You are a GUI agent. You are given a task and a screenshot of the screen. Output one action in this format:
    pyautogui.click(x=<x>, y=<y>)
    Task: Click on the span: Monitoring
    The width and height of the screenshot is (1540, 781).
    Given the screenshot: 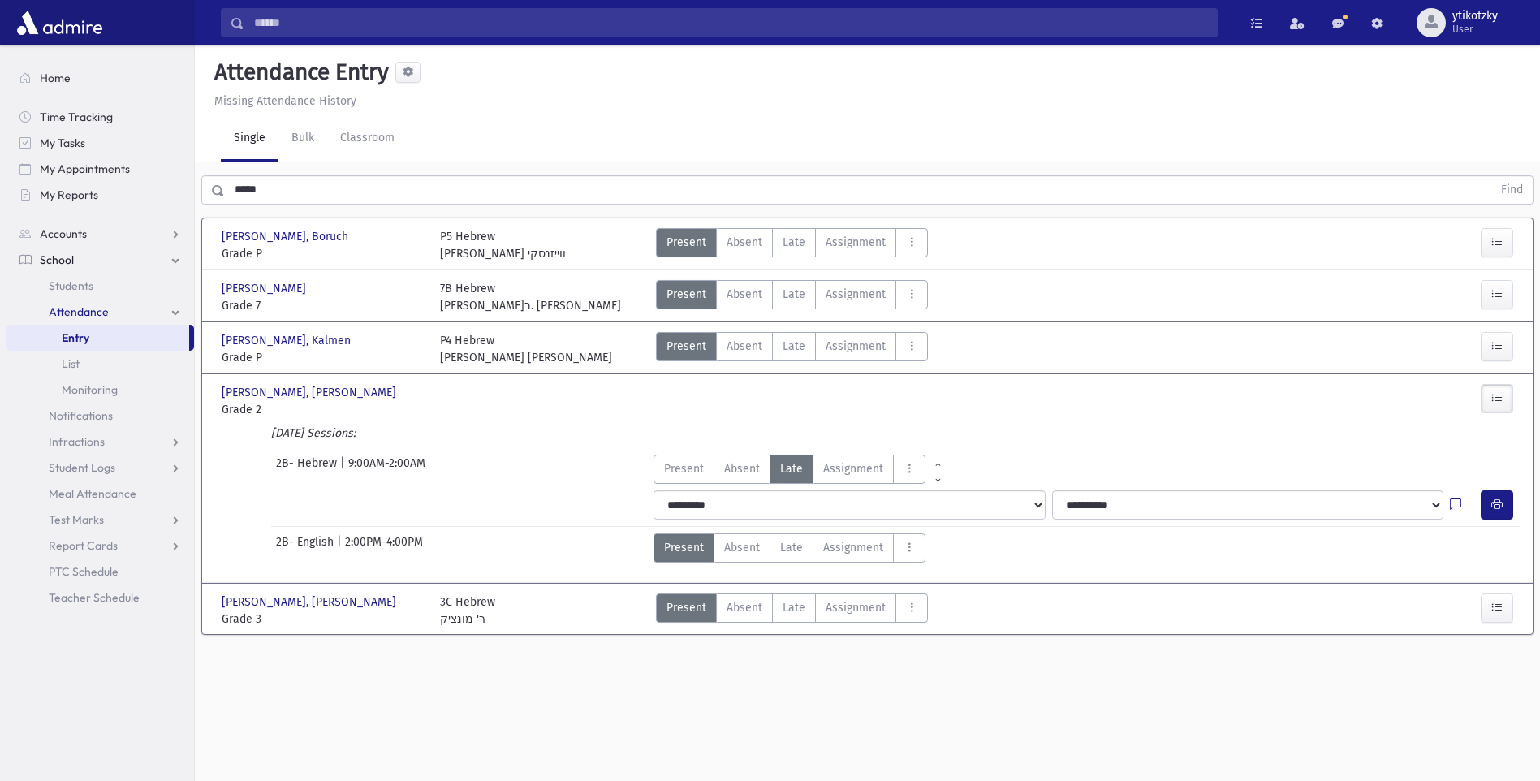 What is the action you would take?
    pyautogui.click(x=89, y=390)
    